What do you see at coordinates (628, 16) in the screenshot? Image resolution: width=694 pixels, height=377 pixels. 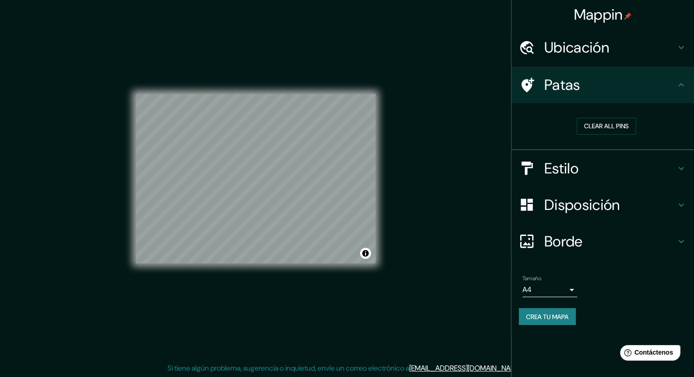 I see `img: pin-icon.png` at bounding box center [628, 16].